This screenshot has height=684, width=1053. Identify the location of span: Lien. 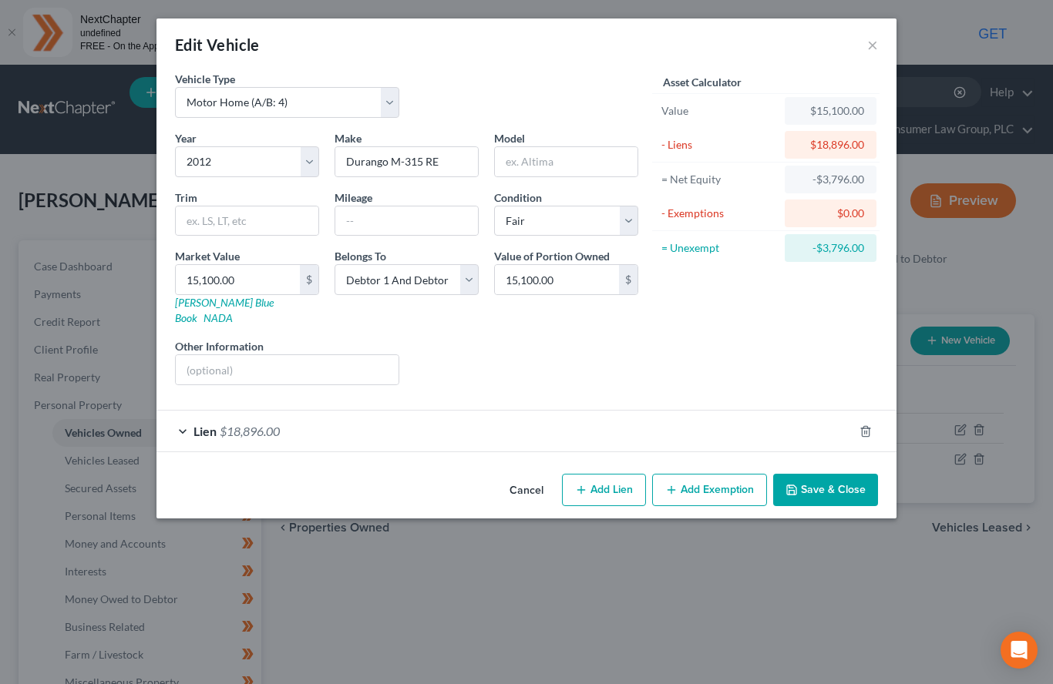
(205, 431).